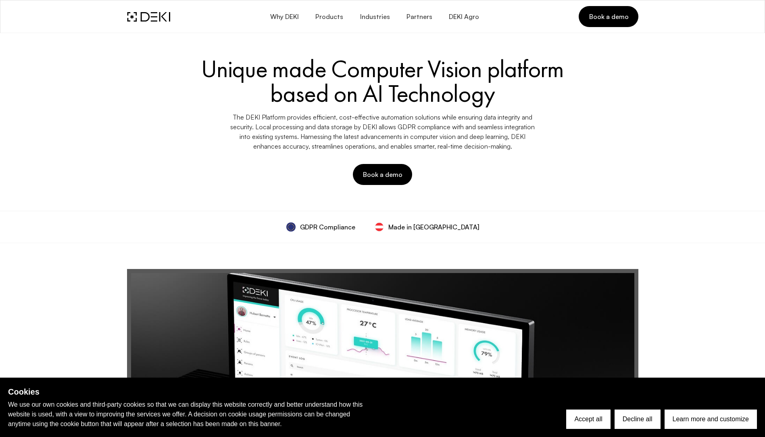 This screenshot has width=765, height=437. Describe the element at coordinates (329, 17) in the screenshot. I see `button: Products` at that location.